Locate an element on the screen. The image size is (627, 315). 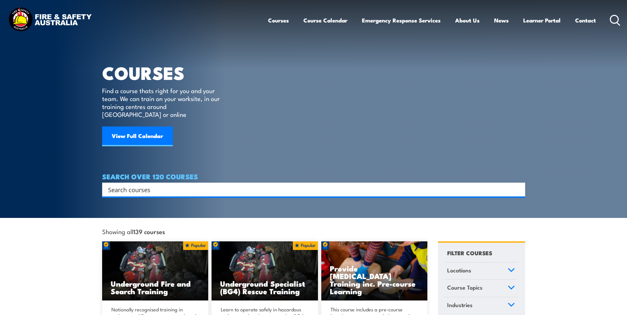
a: News is located at coordinates (501, 20).